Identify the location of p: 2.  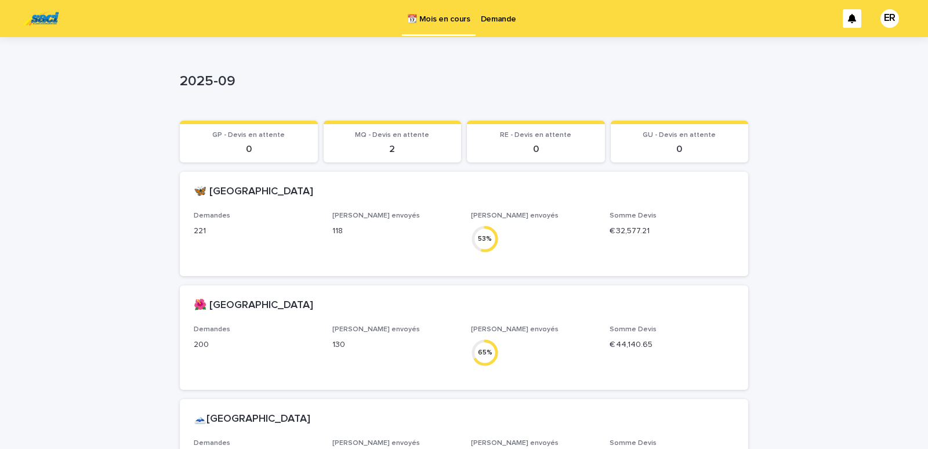
(393, 149).